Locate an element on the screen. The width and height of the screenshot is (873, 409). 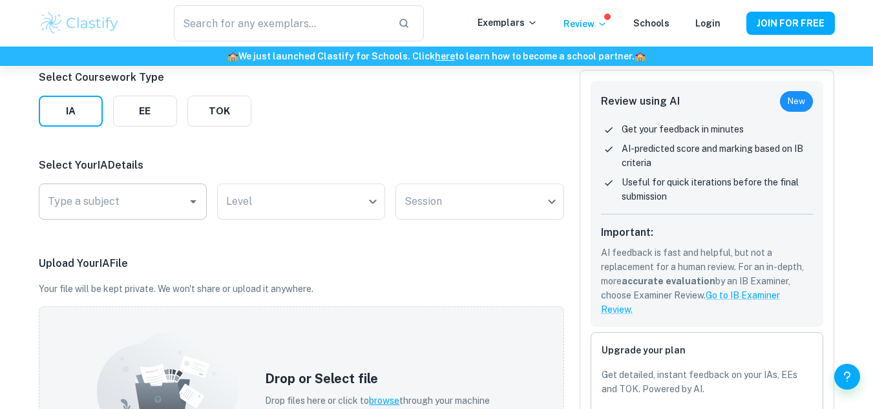
b: accurate evaluation is located at coordinates (668, 281).